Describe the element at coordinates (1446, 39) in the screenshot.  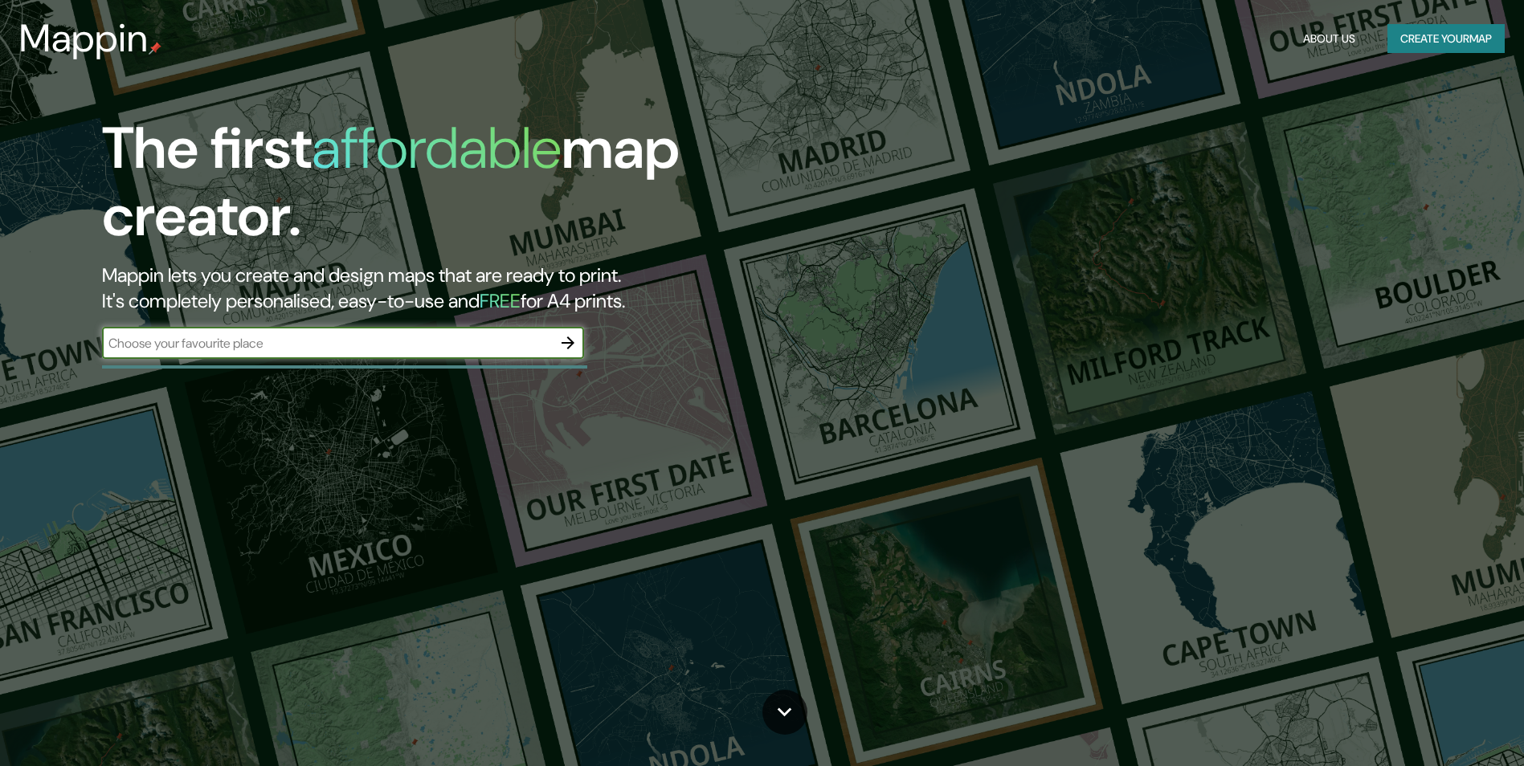
I see `button: Create yourmap` at that location.